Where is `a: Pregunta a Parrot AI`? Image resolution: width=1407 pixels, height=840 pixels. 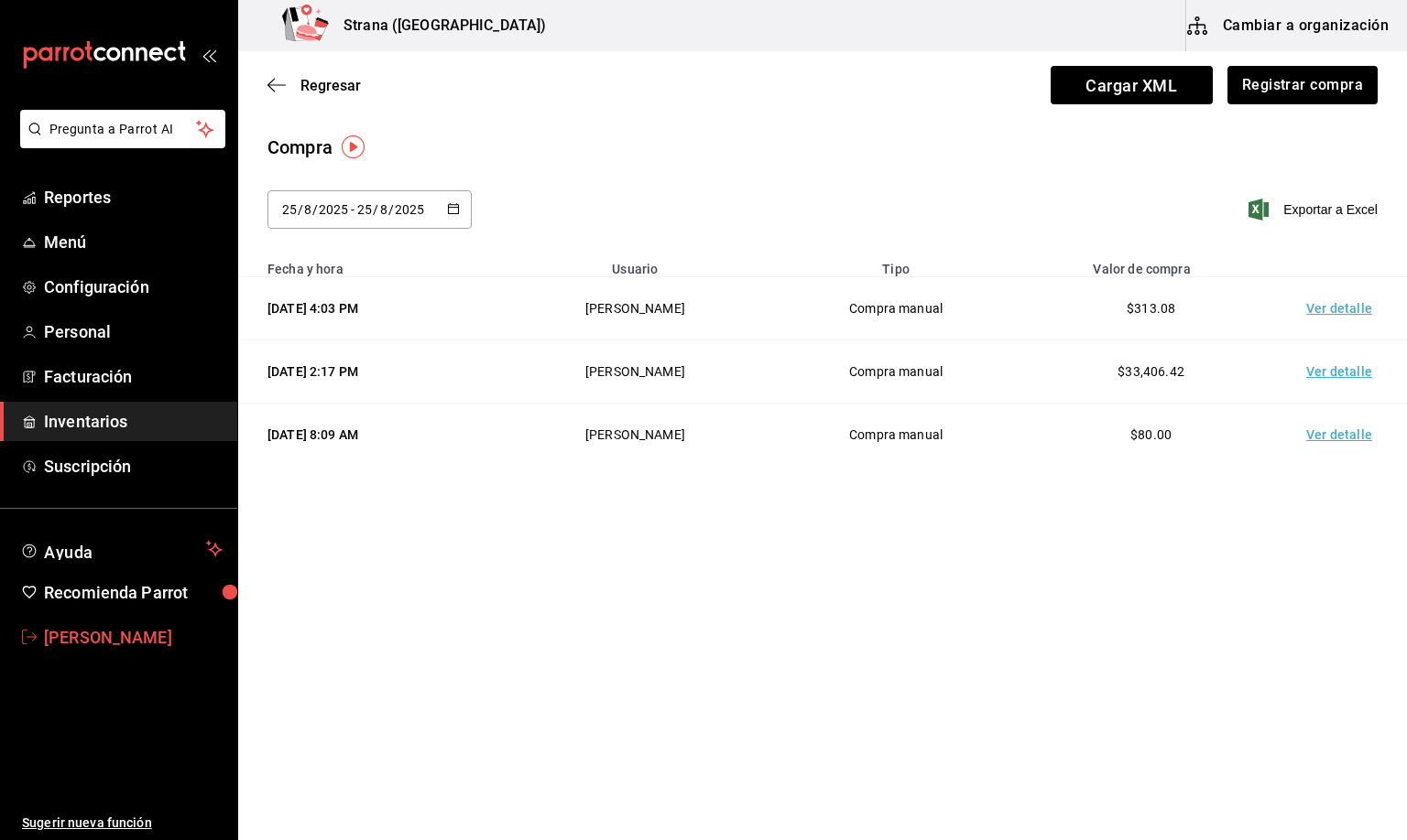 a: Pregunta a Parrot AI is located at coordinates (119, 142).